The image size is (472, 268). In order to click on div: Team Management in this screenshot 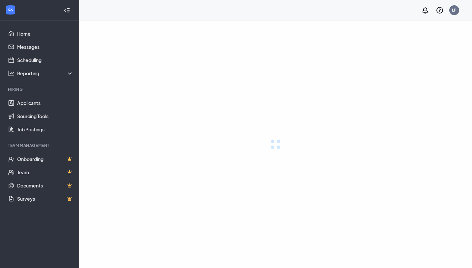, I will do `click(40, 145)`.